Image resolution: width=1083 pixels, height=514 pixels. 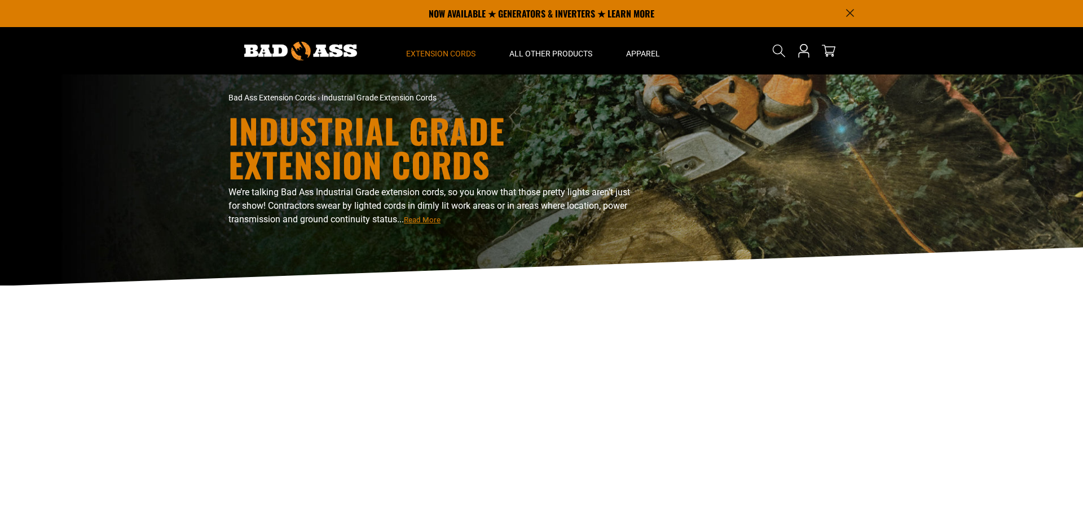 I want to click on nav: breadcrumbs, so click(x=434, y=98).